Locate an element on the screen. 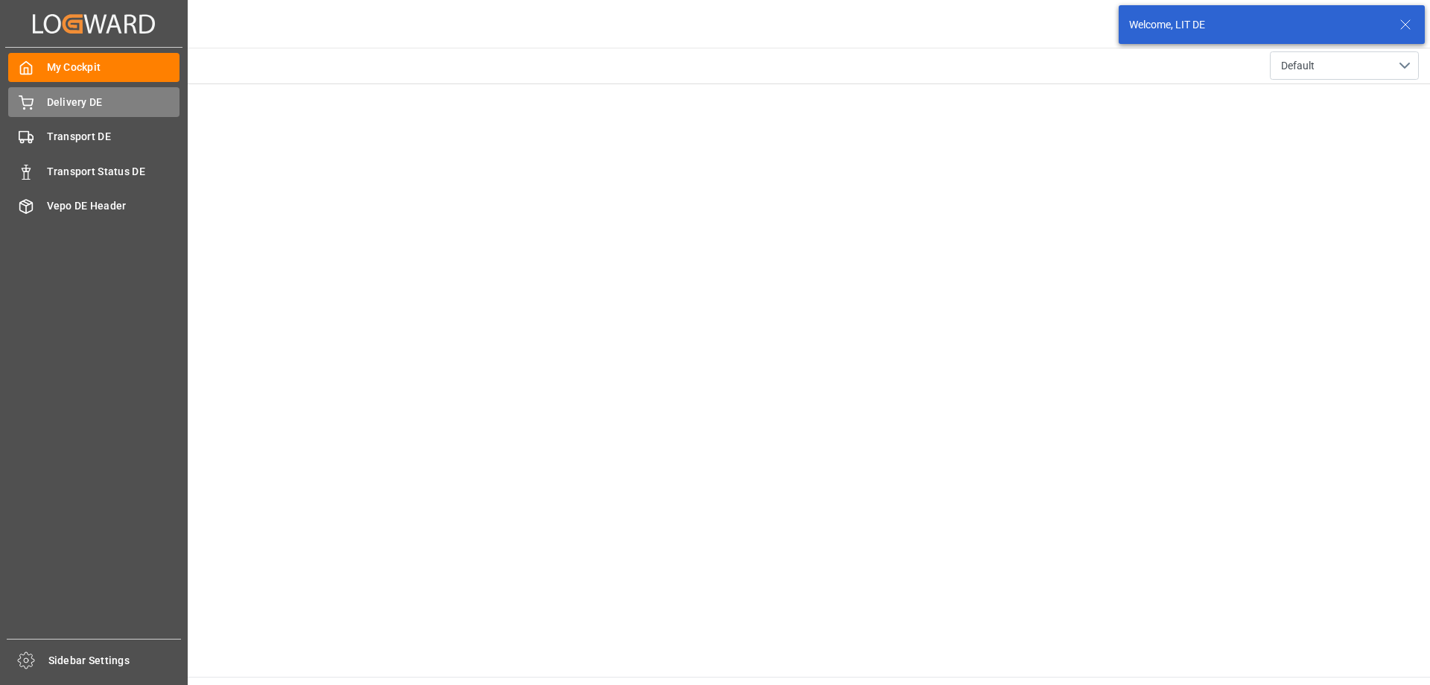 This screenshot has height=685, width=1430. div: Welcome, LIT DE is located at coordinates (1257, 25).